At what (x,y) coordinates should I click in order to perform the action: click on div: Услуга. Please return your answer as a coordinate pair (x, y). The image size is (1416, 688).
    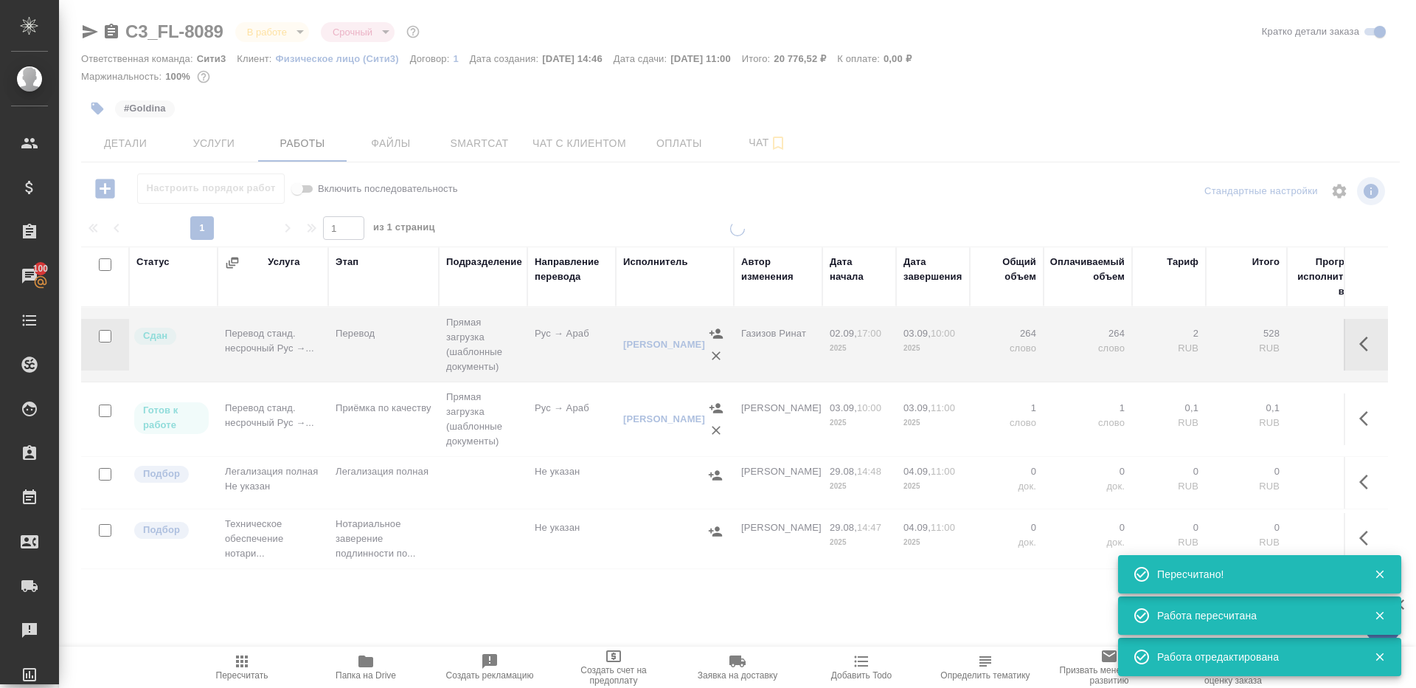
    Looking at the image, I should click on (283, 262).